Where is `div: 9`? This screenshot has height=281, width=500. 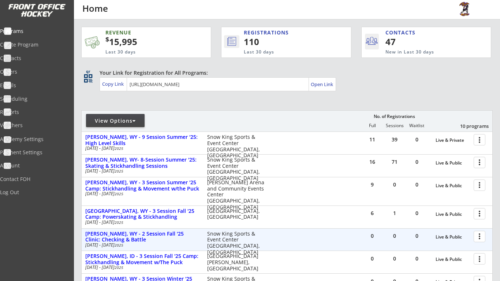
div: 9 is located at coordinates (372, 185).